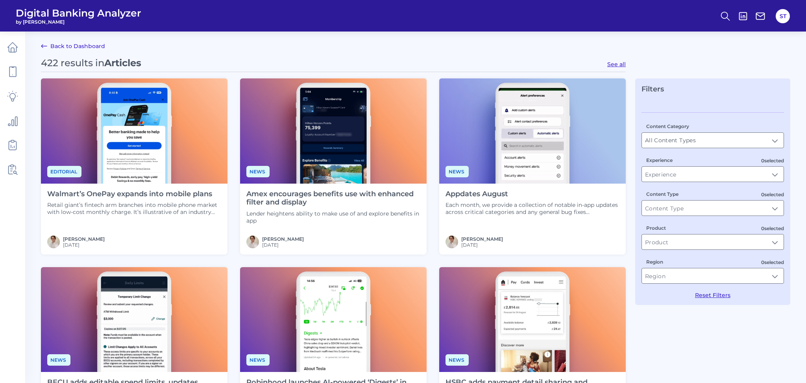 The height and width of the screenshot is (383, 806). I want to click on h4: Amex encourages benefits use with enhanced filter and display, so click(333, 198).